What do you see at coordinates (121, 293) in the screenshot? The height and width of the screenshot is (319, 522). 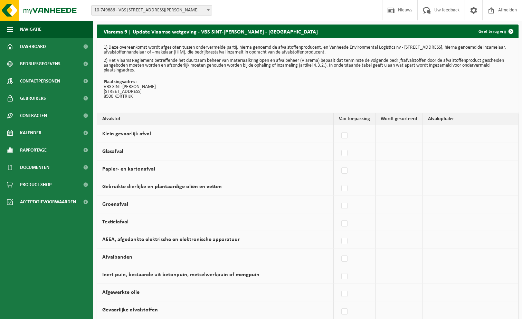 I see `label: Afgewerkte olie` at bounding box center [121, 293].